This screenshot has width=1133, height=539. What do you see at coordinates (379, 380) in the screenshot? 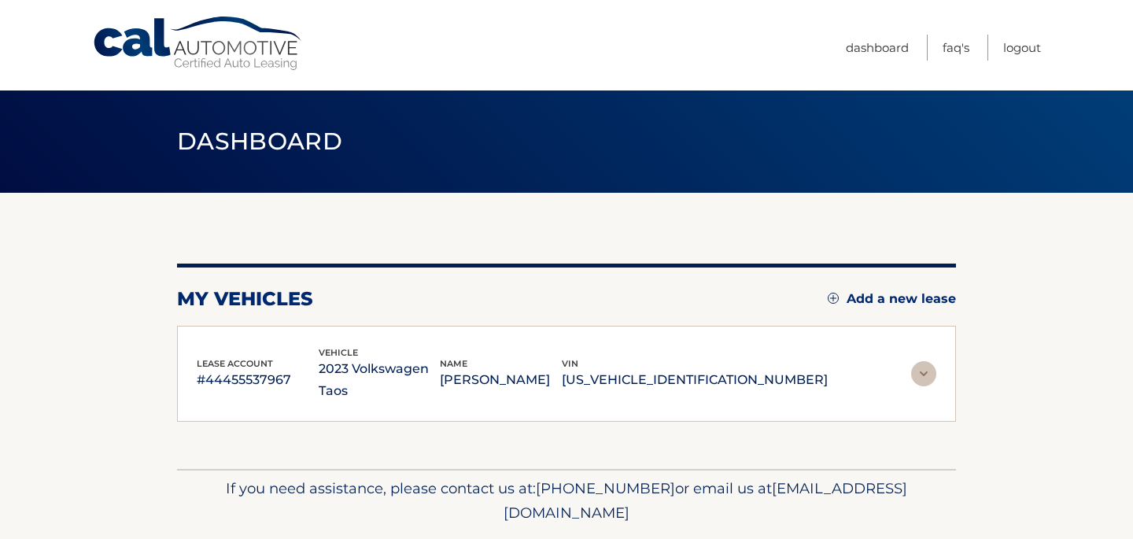
I see `p: 2023 Volkswagen Taos` at bounding box center [379, 380].